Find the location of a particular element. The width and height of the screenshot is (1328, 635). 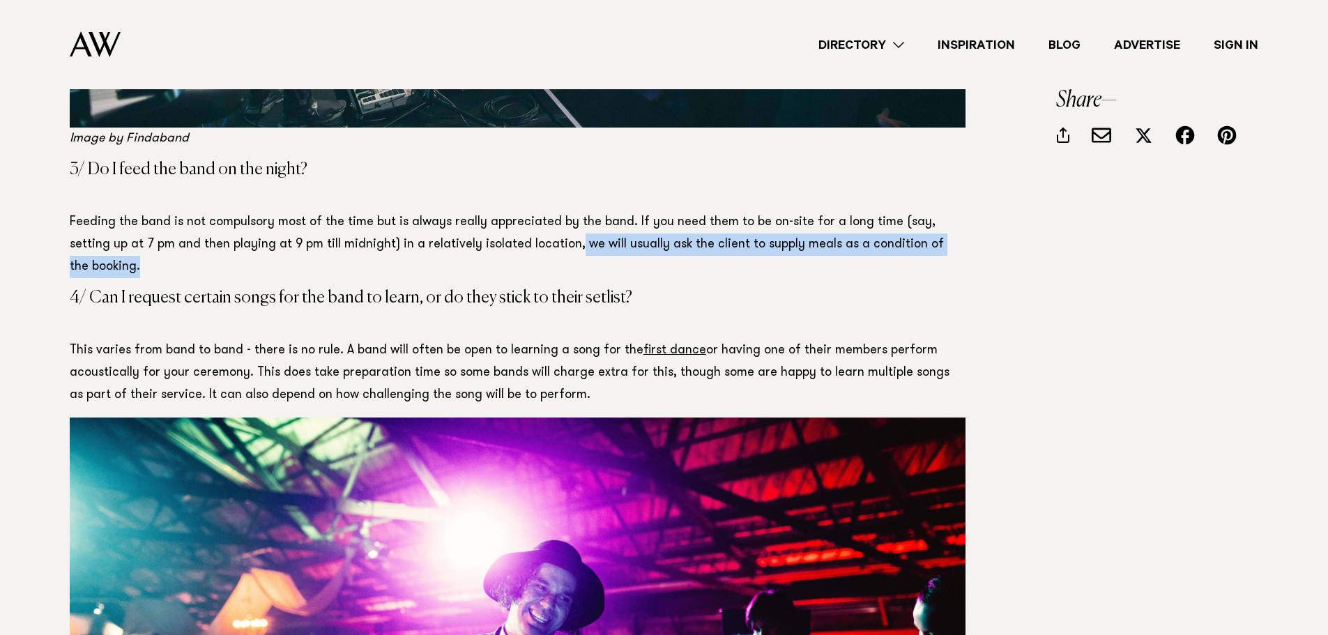

h4: 3/ Do I feed the band on the night? is located at coordinates (517, 169).